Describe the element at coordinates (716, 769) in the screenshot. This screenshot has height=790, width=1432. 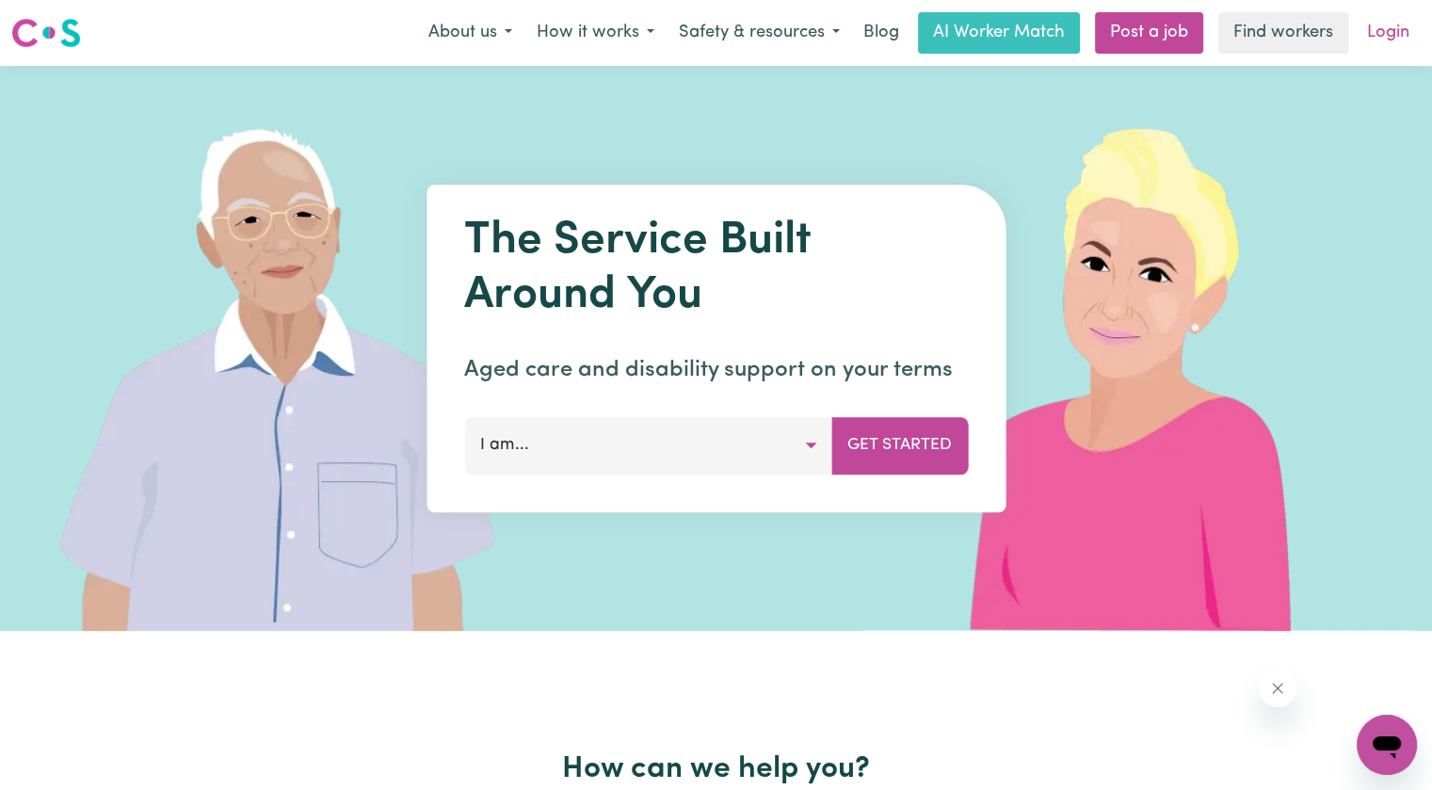
I see `h2: How can we help you?` at that location.